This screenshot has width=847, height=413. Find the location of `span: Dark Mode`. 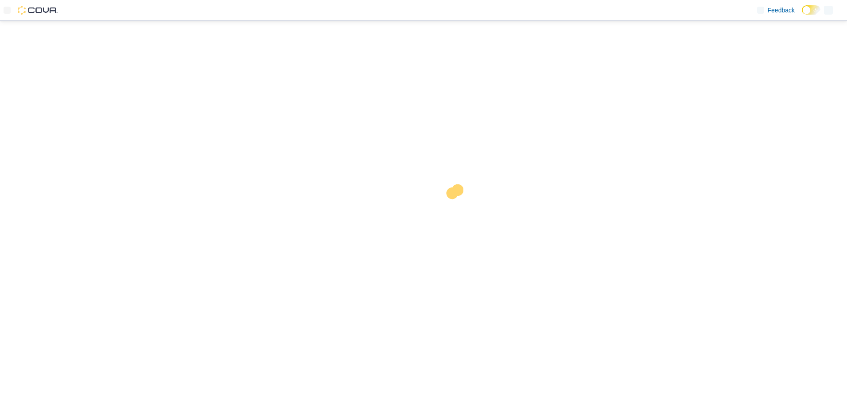

span: Dark Mode is located at coordinates (802, 15).